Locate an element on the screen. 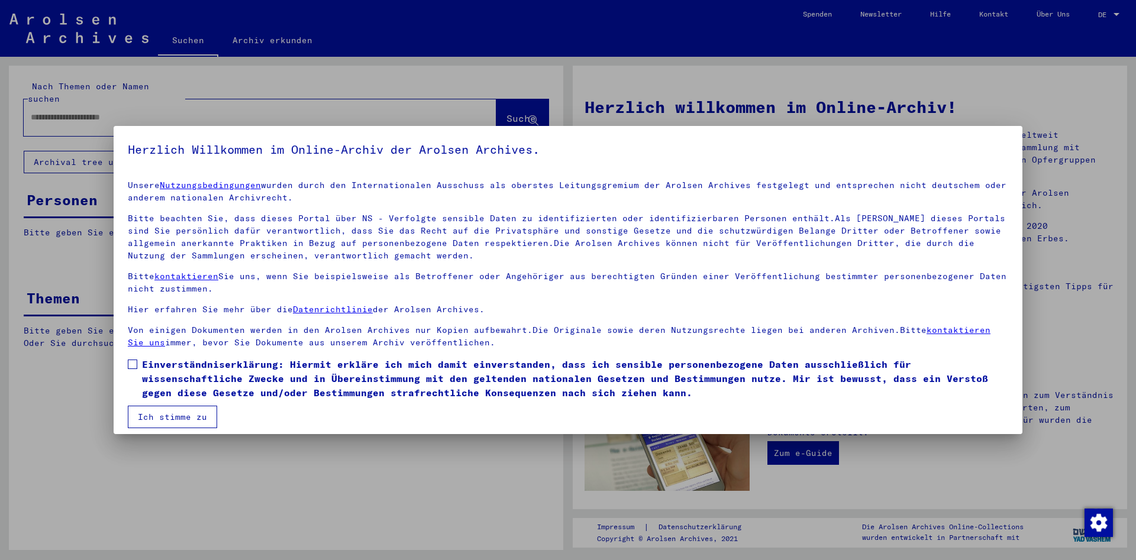 The width and height of the screenshot is (1136, 560). p: Bitte beachten Sie, dass dieses Portal über NS - Verfolgte sensible Daten zu identifizierten oder... is located at coordinates (568, 237).